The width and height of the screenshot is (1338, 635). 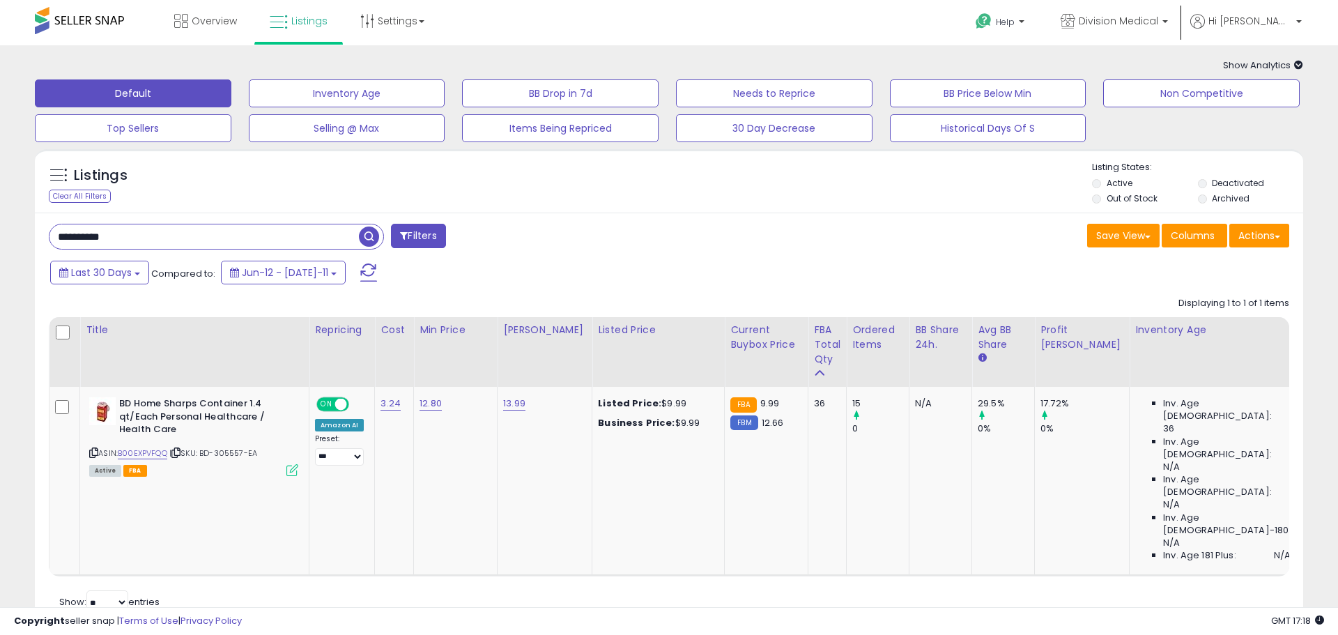 I want to click on button: Needs to Reprice, so click(x=774, y=93).